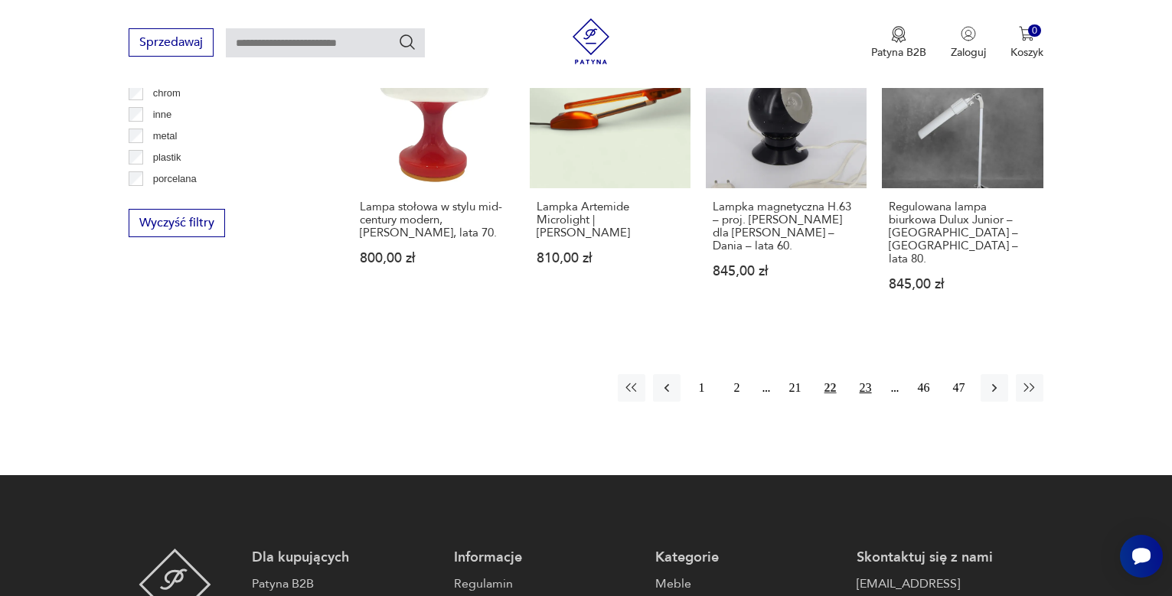  Describe the element at coordinates (171, 44) in the screenshot. I see `a: Sprzedawaj` at that location.